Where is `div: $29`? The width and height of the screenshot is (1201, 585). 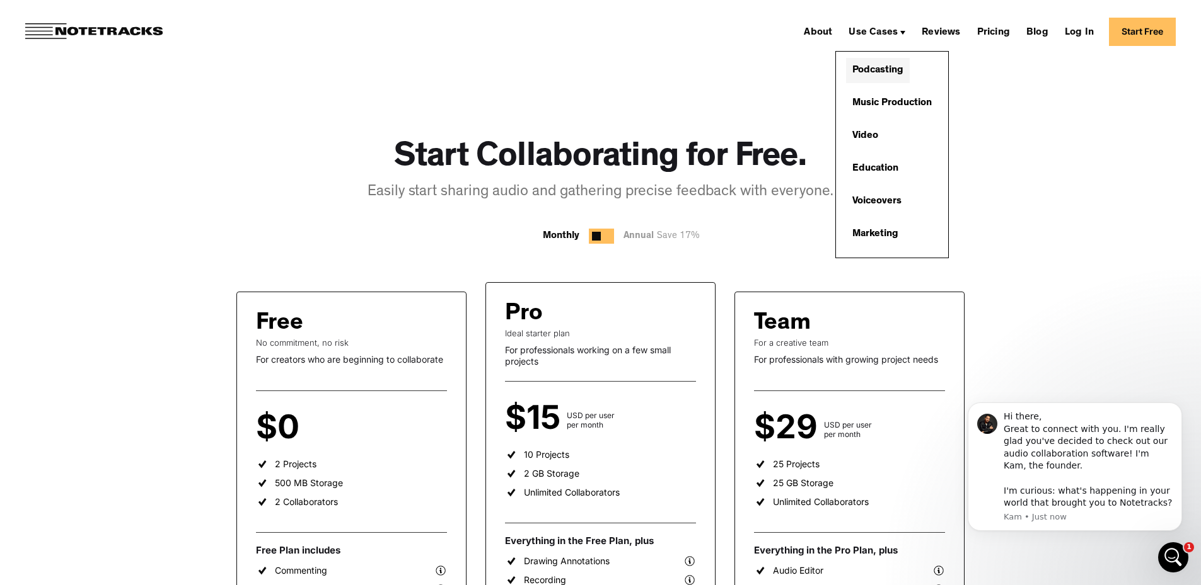 div: $29 is located at coordinates (788, 428).